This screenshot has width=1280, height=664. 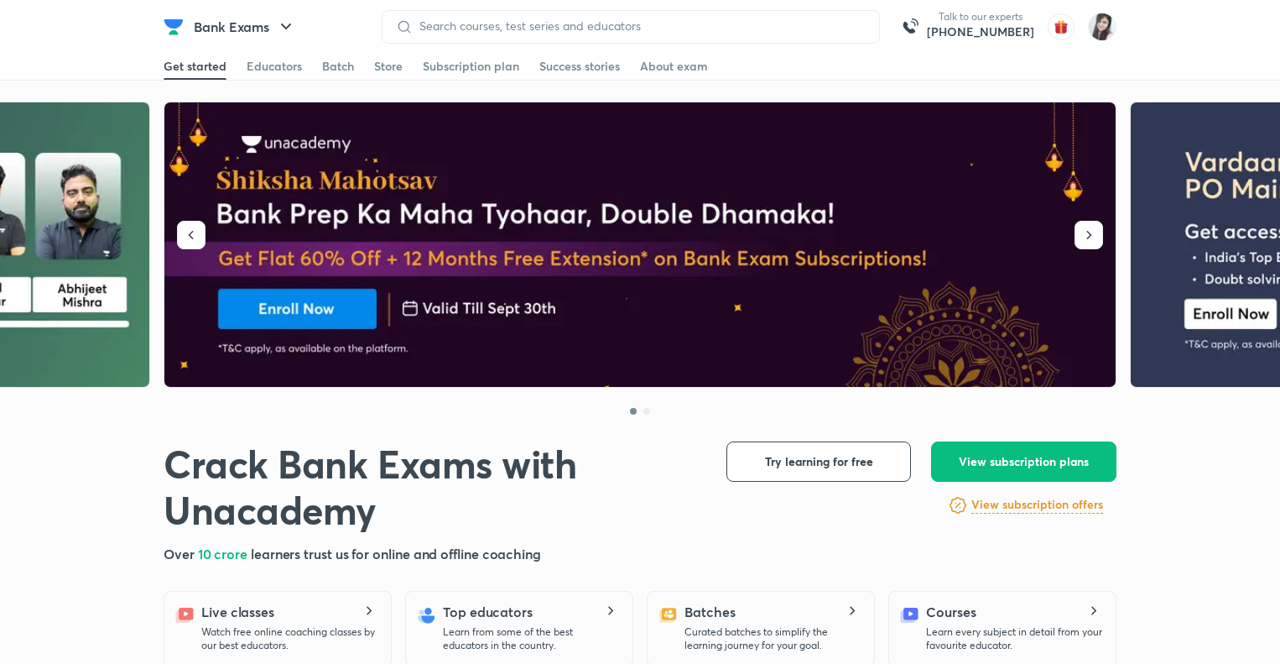 What do you see at coordinates (388, 66) in the screenshot?
I see `a: Store` at bounding box center [388, 66].